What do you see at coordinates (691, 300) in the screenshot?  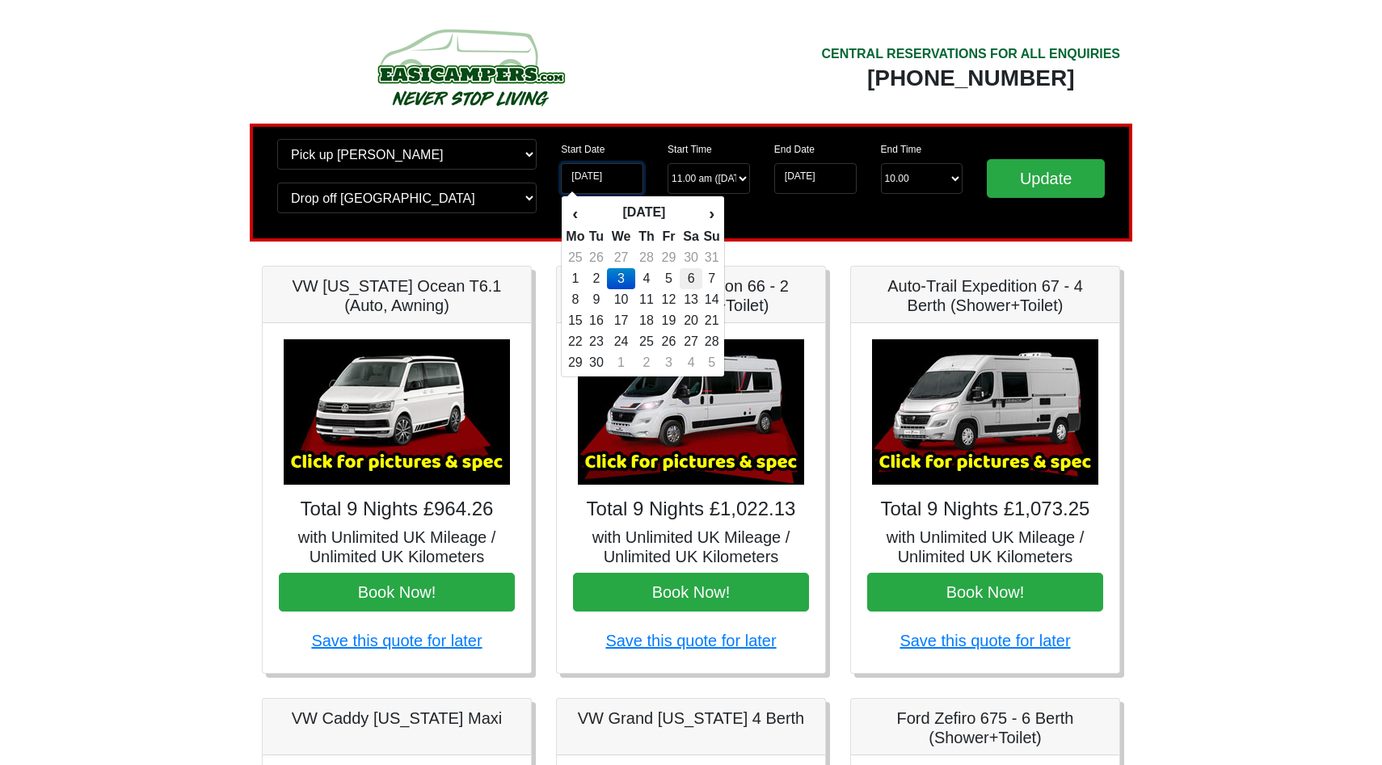 I see `td: 13` at bounding box center [691, 300].